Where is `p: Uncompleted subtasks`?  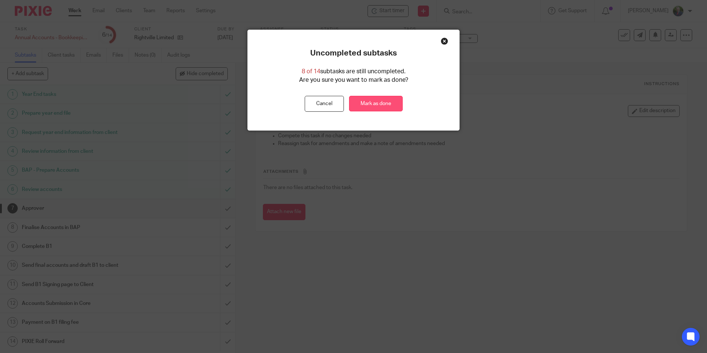
p: Uncompleted subtasks is located at coordinates (353, 53).